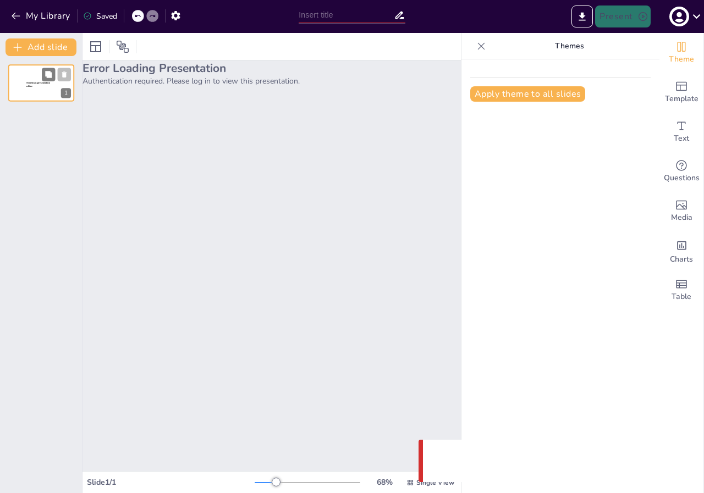 Image resolution: width=704 pixels, height=493 pixels. What do you see at coordinates (681, 92) in the screenshot?
I see `div: Add ready made slides` at bounding box center [681, 92].